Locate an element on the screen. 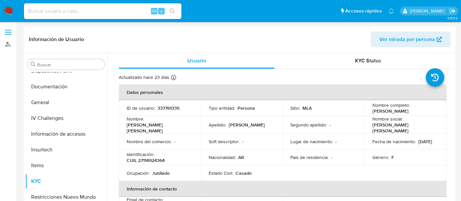  span: Usuario is located at coordinates (197, 60).